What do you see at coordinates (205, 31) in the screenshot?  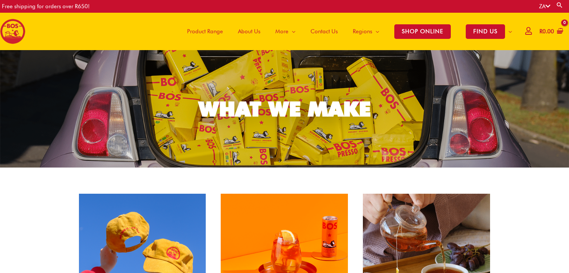 I see `a: Product Range` at bounding box center [205, 31].